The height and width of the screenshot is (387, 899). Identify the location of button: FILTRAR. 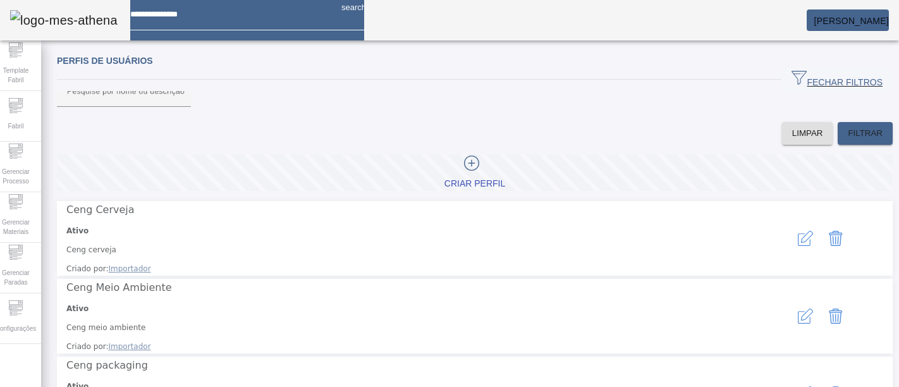
(865, 133).